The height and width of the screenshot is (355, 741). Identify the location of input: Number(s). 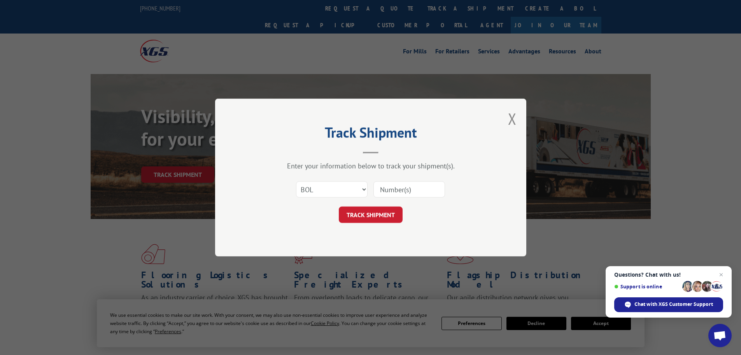
(409, 189).